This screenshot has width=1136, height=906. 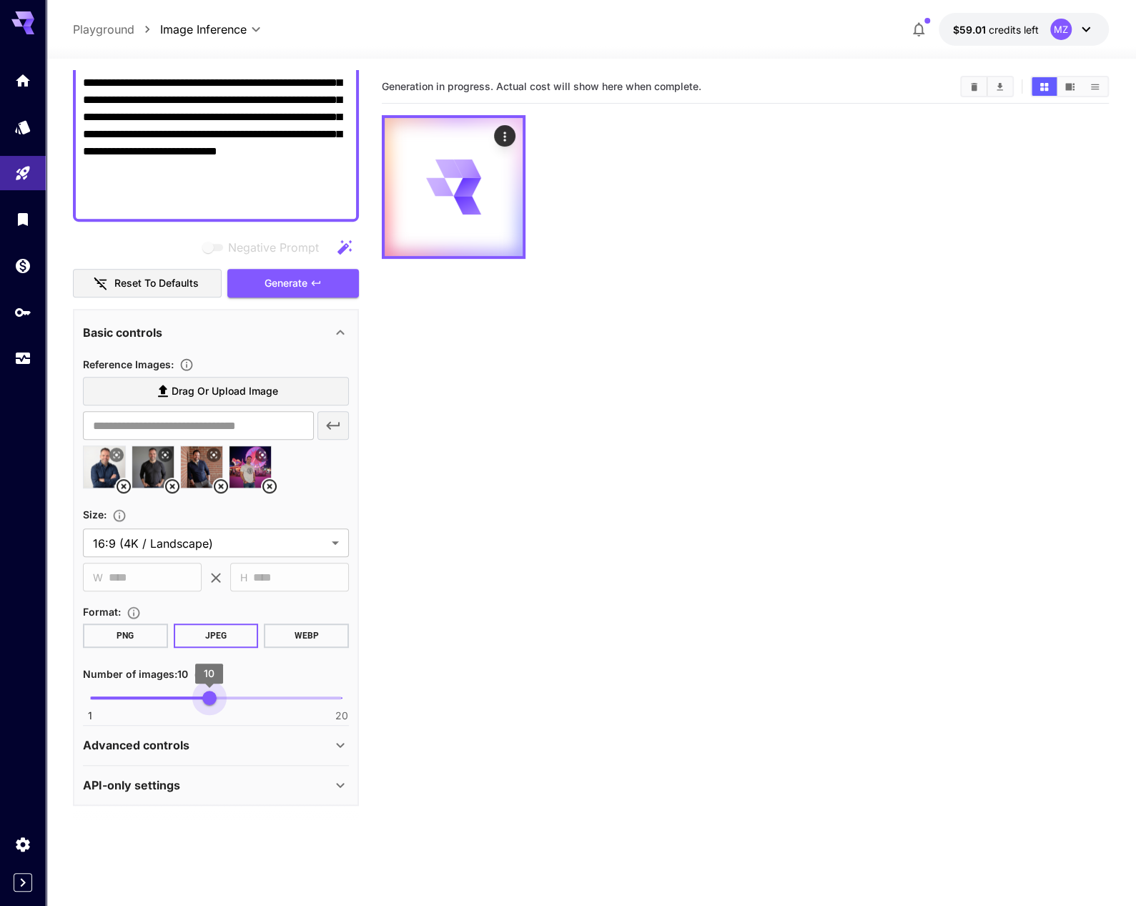 What do you see at coordinates (135, 674) in the screenshot?
I see `span: Number of images : 10` at bounding box center [135, 674].